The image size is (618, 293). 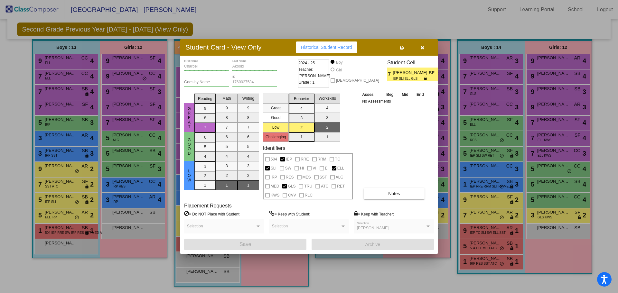 What do you see at coordinates (207, 82) in the screenshot?
I see `input: goes by name` at bounding box center [207, 82].